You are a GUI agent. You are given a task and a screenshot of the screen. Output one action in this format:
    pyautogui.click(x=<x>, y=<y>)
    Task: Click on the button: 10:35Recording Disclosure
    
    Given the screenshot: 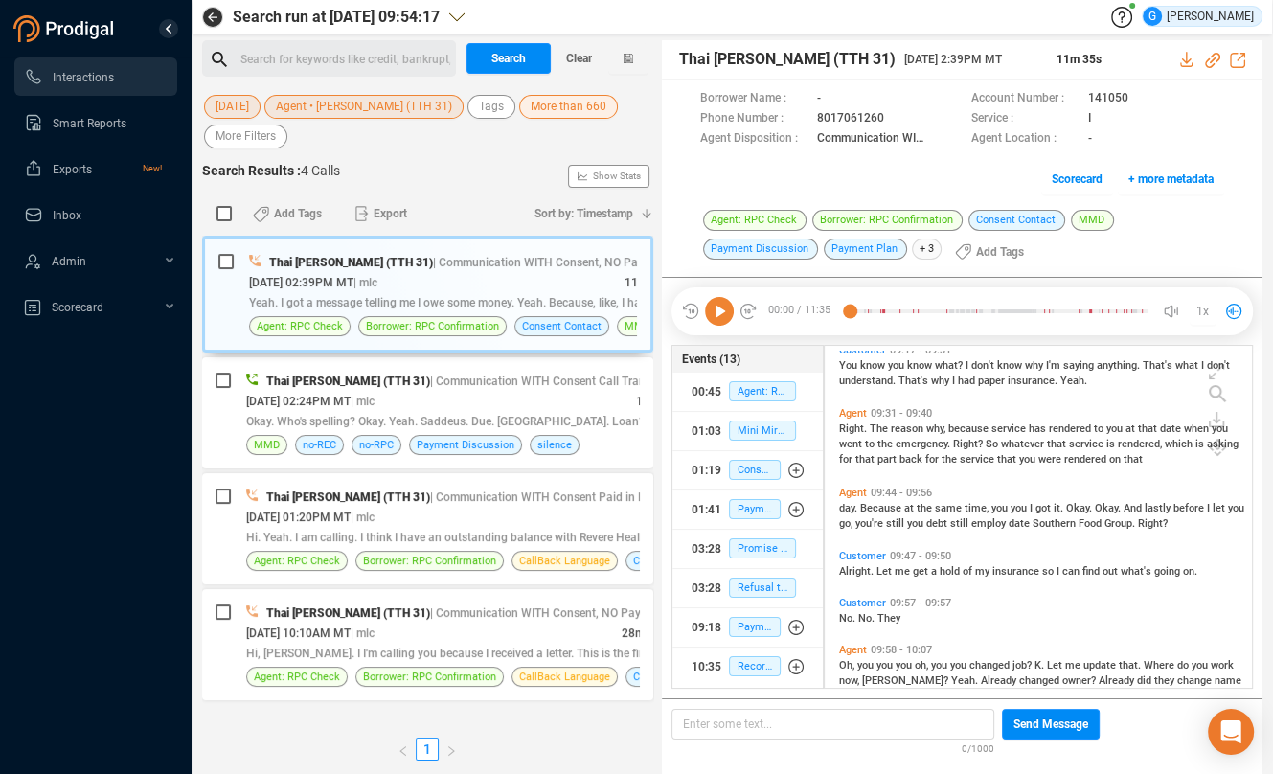 What is the action you would take?
    pyautogui.click(x=747, y=667)
    